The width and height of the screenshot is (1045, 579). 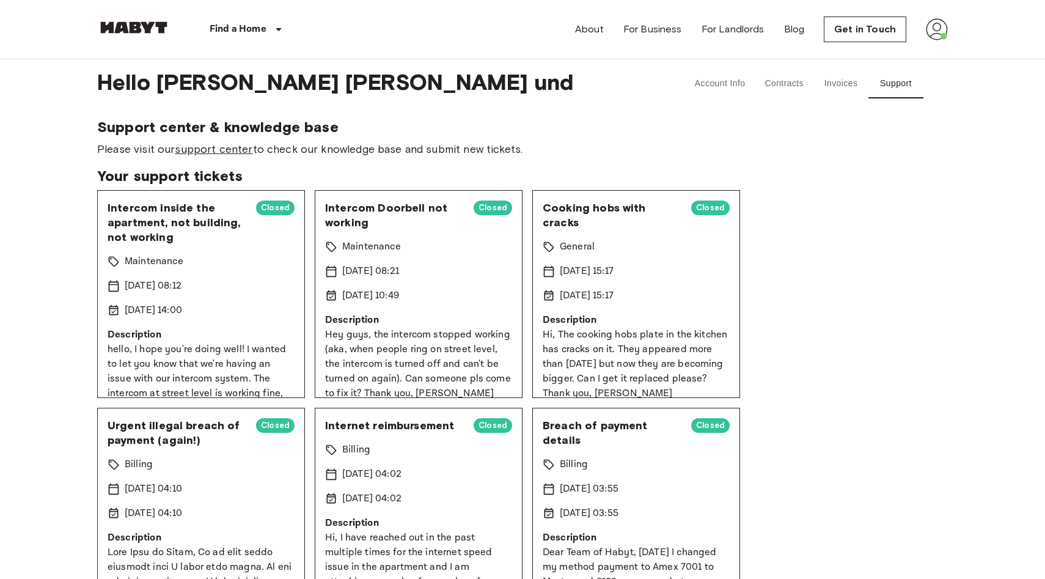 What do you see at coordinates (653, 29) in the screenshot?
I see `a: For Business` at bounding box center [653, 29].